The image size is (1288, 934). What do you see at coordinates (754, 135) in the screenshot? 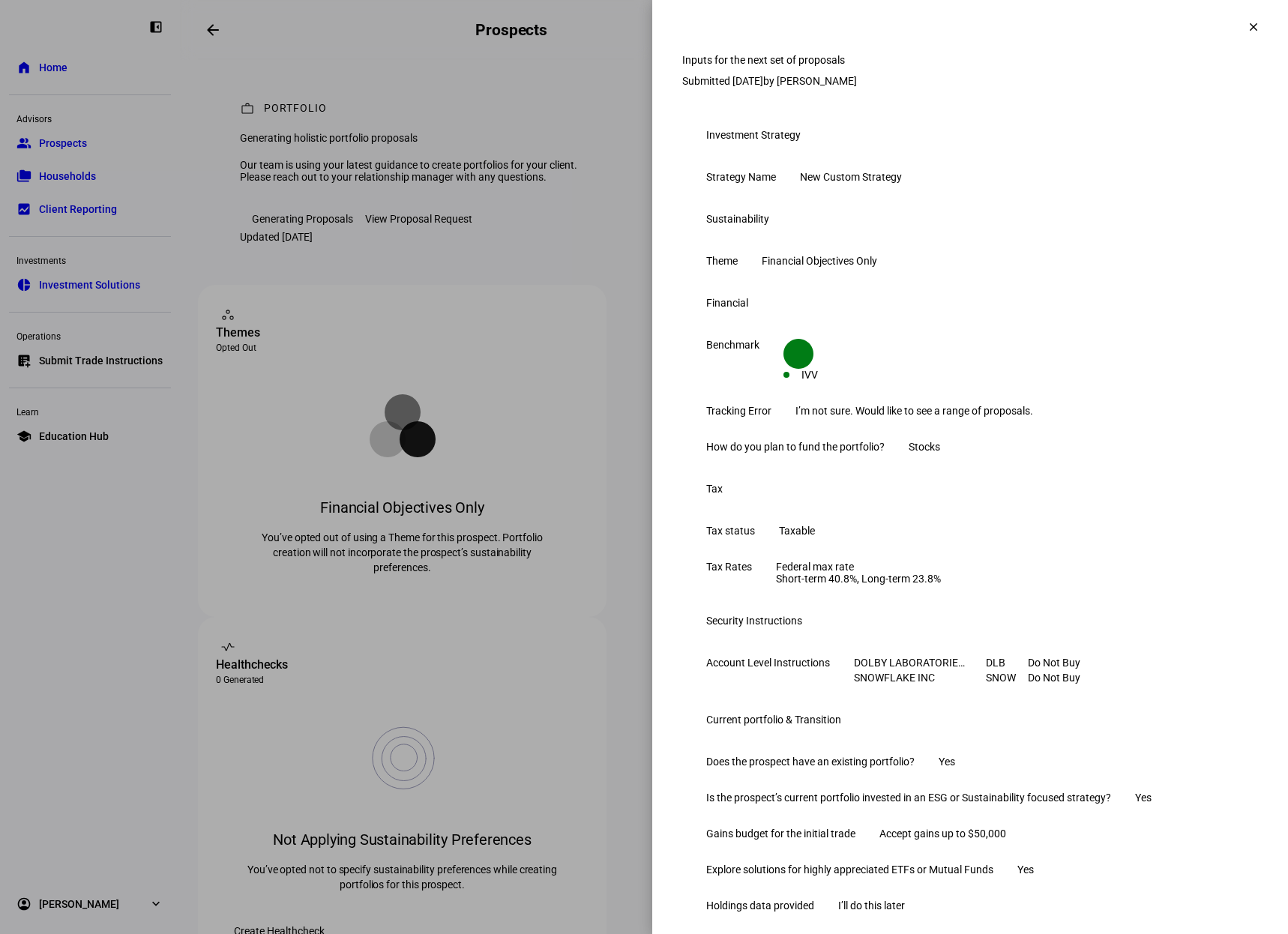
I see `div: Investment Strategy` at bounding box center [754, 135].